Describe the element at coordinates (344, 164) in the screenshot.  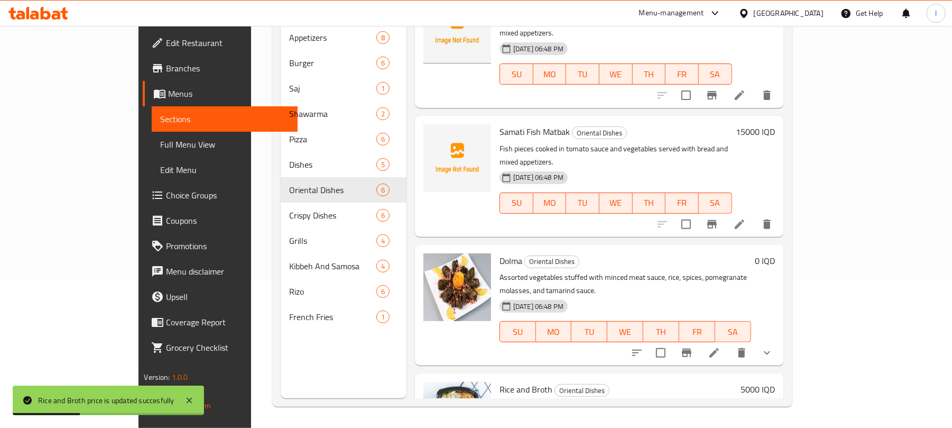
I see `div: Dishes5` at that location.